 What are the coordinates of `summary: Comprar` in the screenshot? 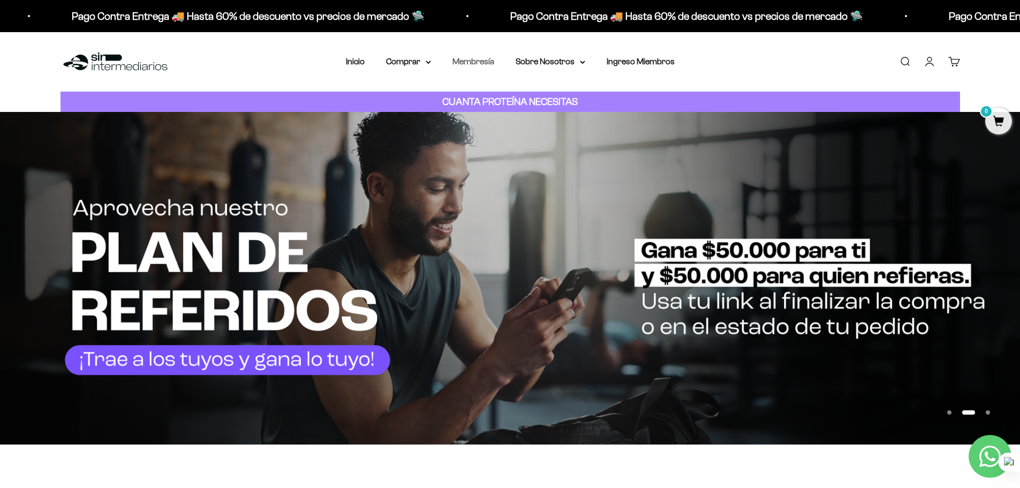 It's located at (408, 62).